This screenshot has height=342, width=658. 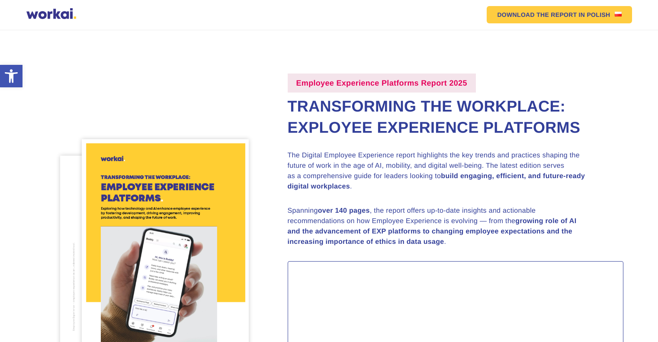 What do you see at coordinates (559, 15) in the screenshot?
I see `a: DOWNLOAD THE REPORTIN POLISHPolish flag` at bounding box center [559, 15].